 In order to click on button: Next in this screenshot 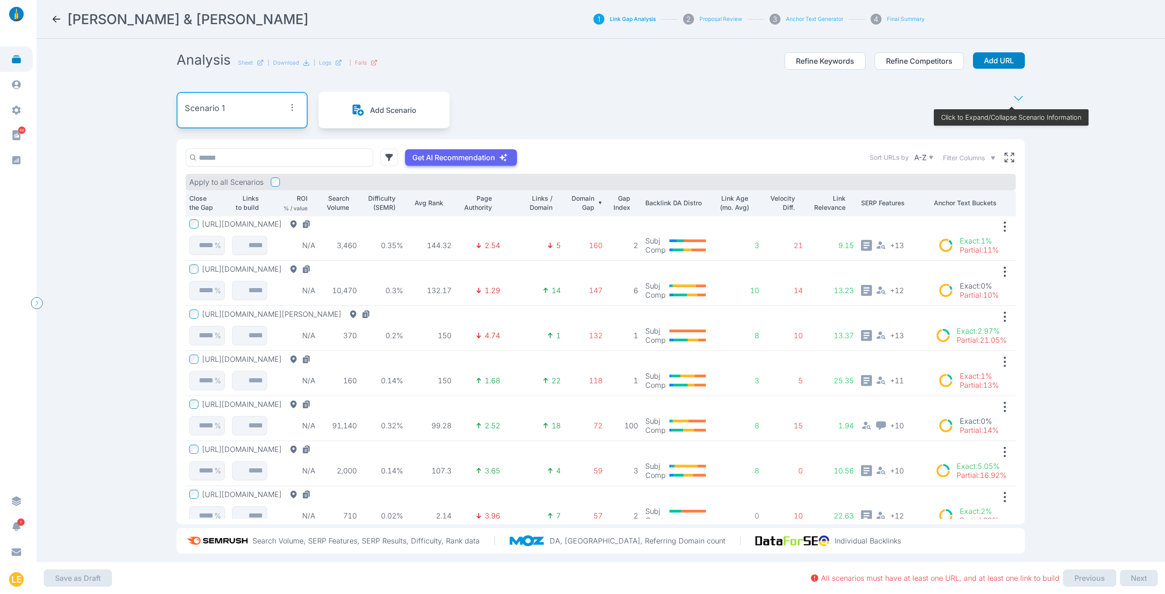, I will do `click(1138, 578)`.